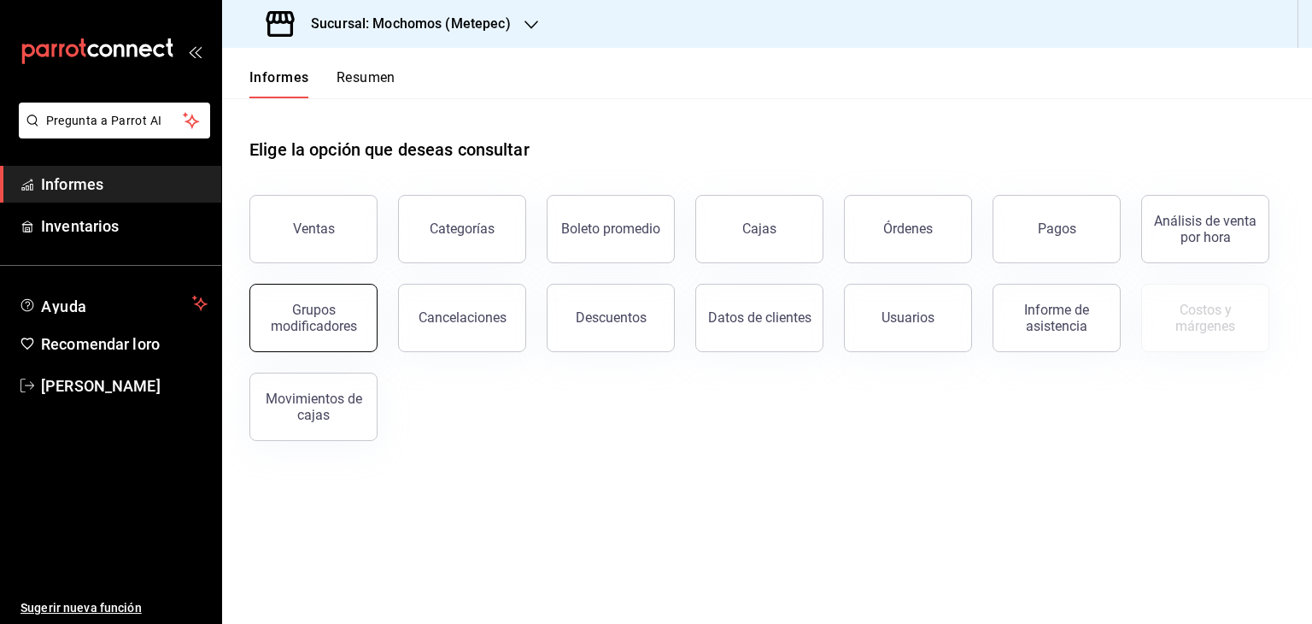 This screenshot has width=1312, height=624. Describe the element at coordinates (908, 317) in the screenshot. I see `font: Usuarios` at that location.